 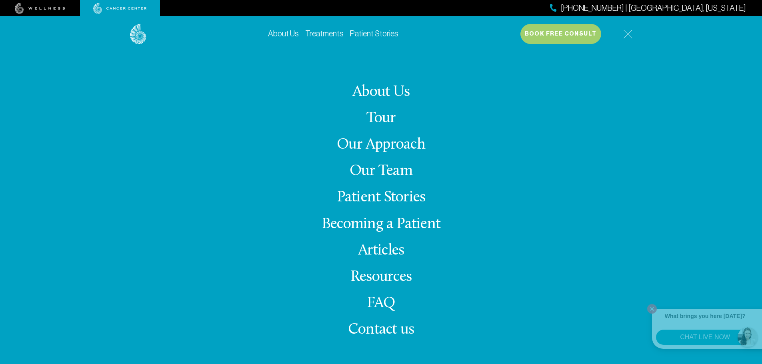 I want to click on span: Contact us, so click(x=381, y=330).